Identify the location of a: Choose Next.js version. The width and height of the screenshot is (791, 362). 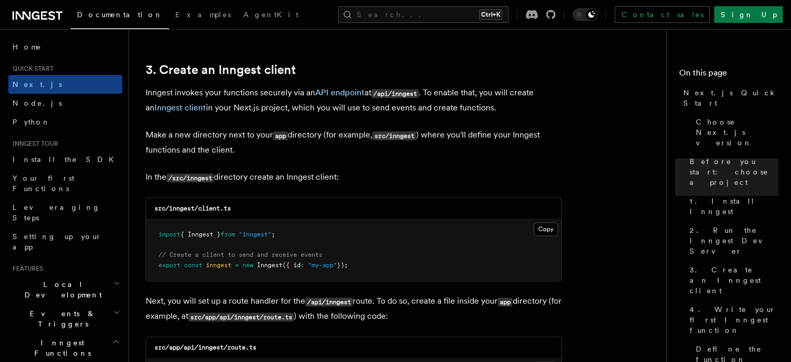
(735, 132).